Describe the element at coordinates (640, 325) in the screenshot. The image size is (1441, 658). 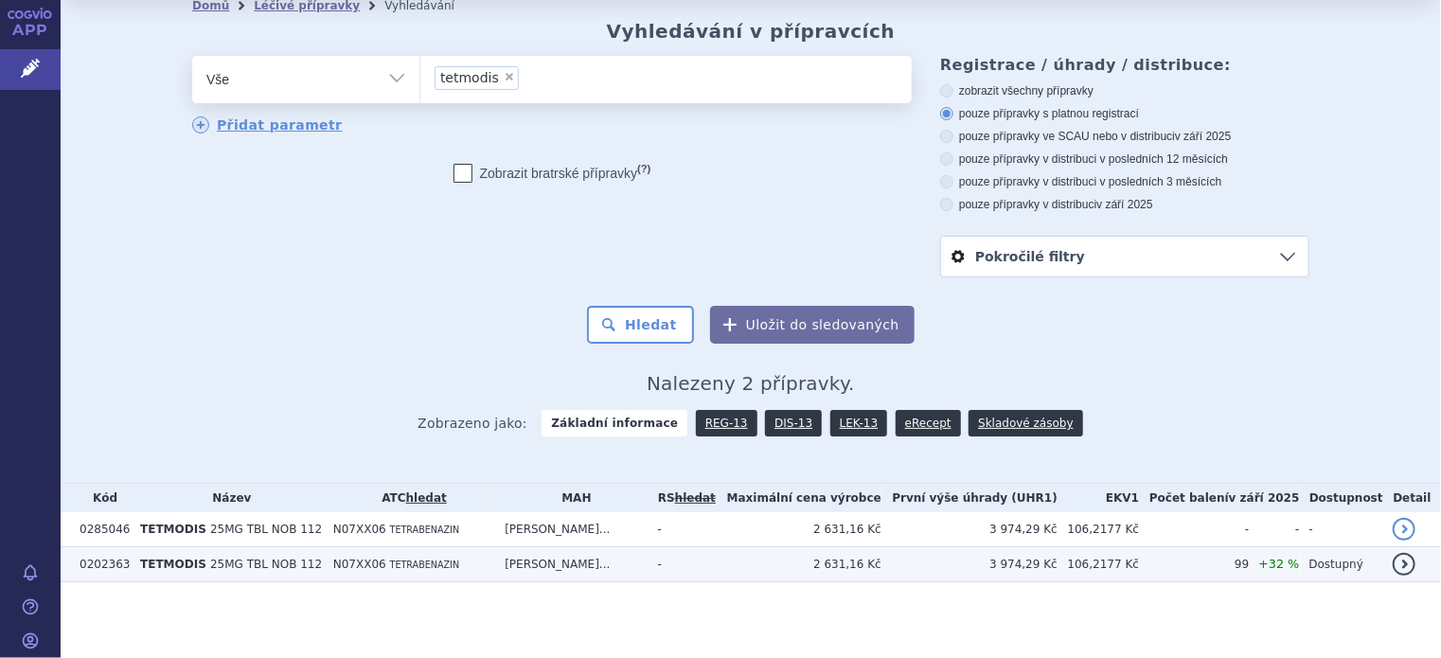
I see `button: Hledat` at that location.